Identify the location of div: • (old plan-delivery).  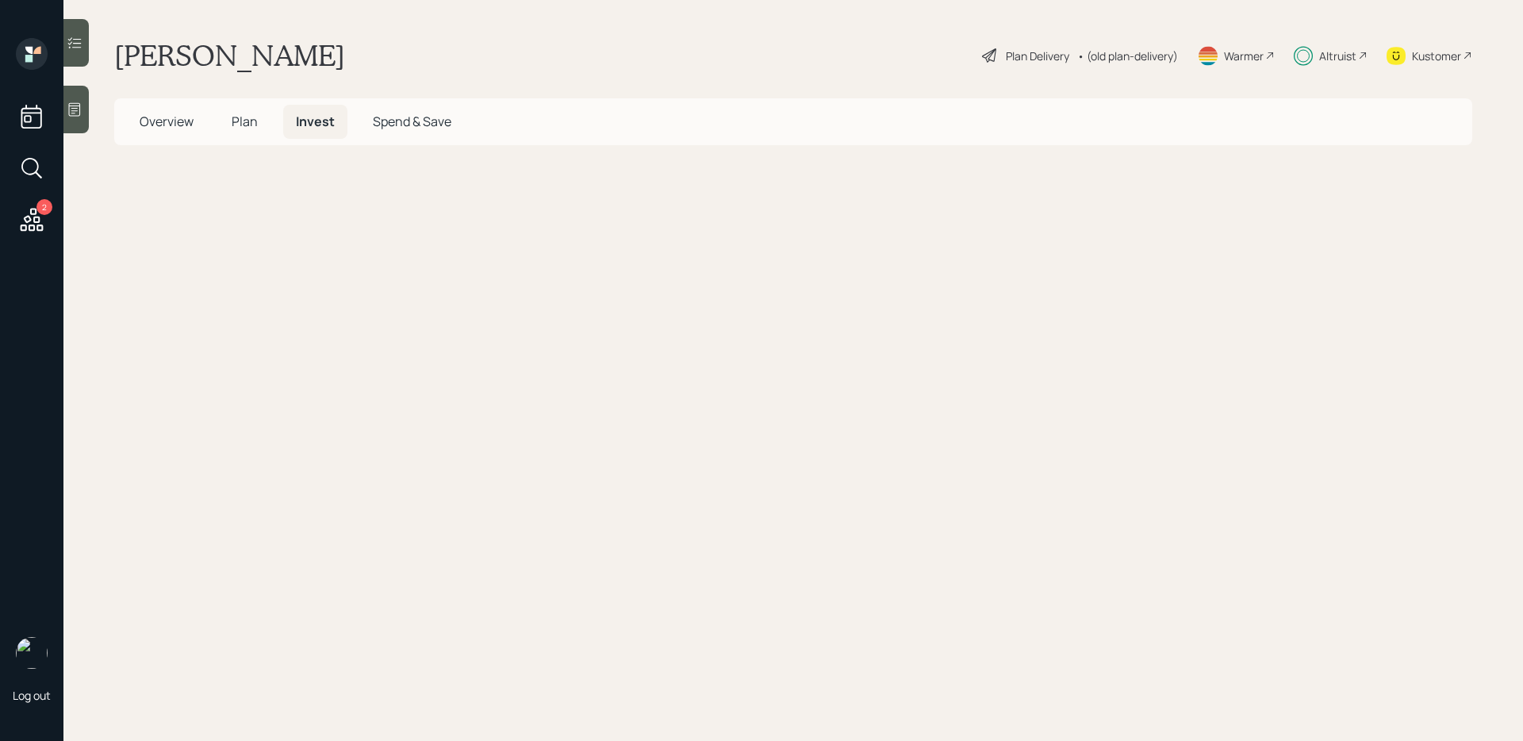
(1127, 56).